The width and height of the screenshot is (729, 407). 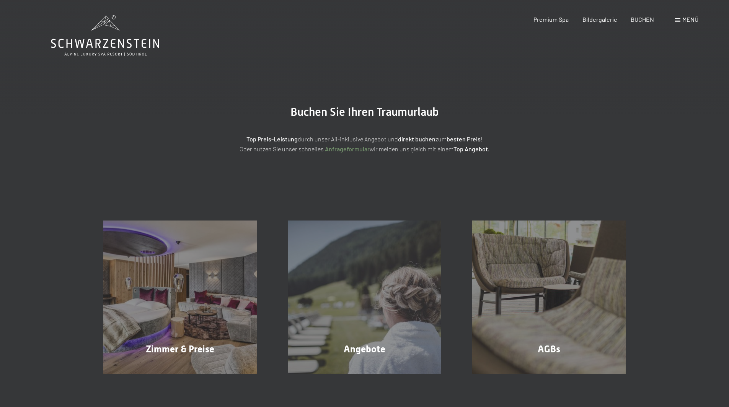 What do you see at coordinates (347, 149) in the screenshot?
I see `a: Anfrageformular` at bounding box center [347, 149].